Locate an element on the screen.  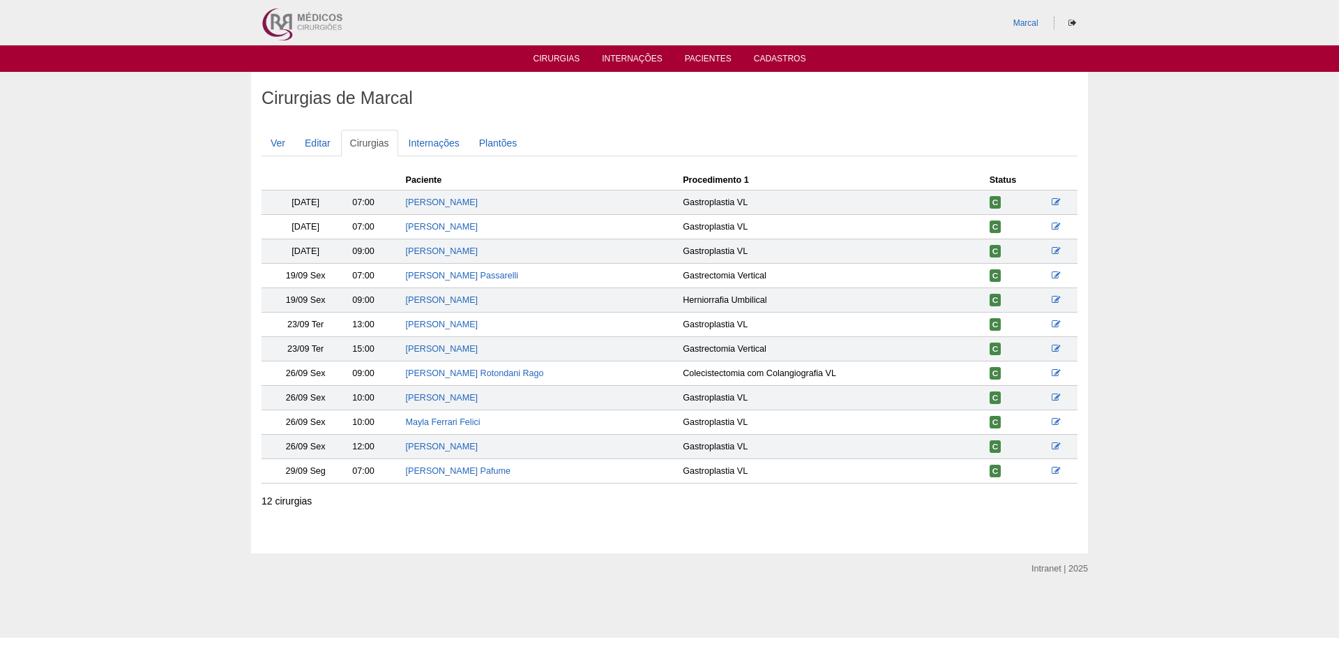
h1: Cirurgias de Marcal is located at coordinates (670, 98).